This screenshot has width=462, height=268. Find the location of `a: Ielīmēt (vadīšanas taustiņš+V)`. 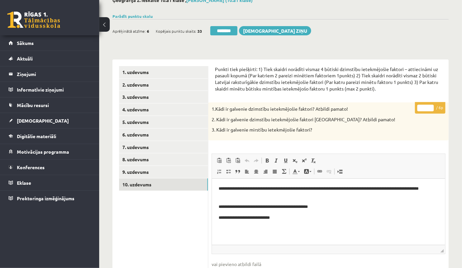

a: Ielīmēt (vadīšanas taustiņš+V) is located at coordinates (219, 161).